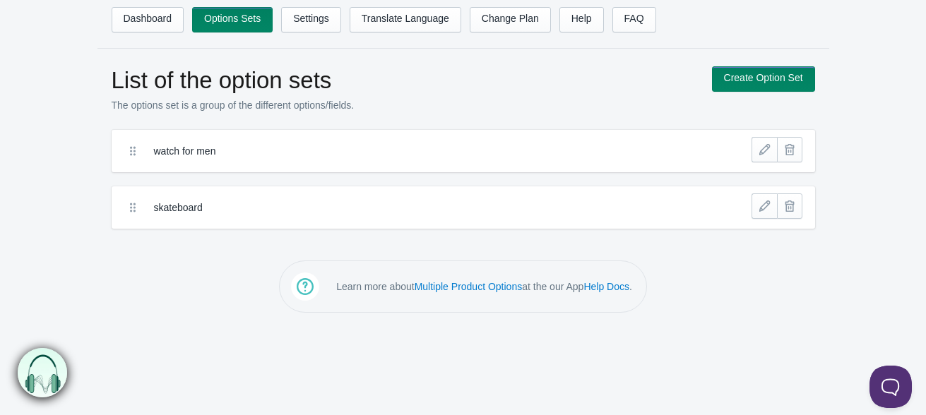 The width and height of the screenshot is (926, 415). Describe the element at coordinates (468, 287) in the screenshot. I see `a: Multiple Product Options` at that location.